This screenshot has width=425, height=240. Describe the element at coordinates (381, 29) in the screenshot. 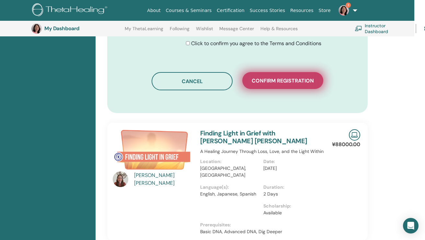

I see `a: Instructor Dashboard` at that location.